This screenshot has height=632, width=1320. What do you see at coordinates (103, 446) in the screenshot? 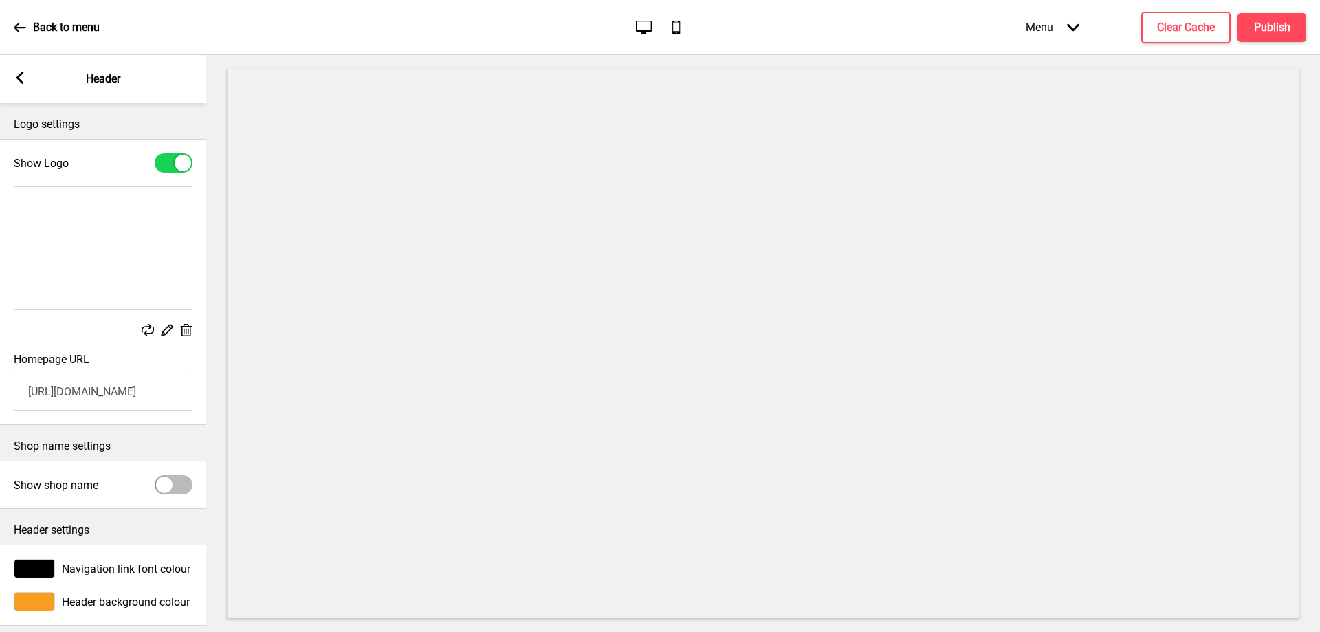
I see `p: Shop name settings` at bounding box center [103, 446].